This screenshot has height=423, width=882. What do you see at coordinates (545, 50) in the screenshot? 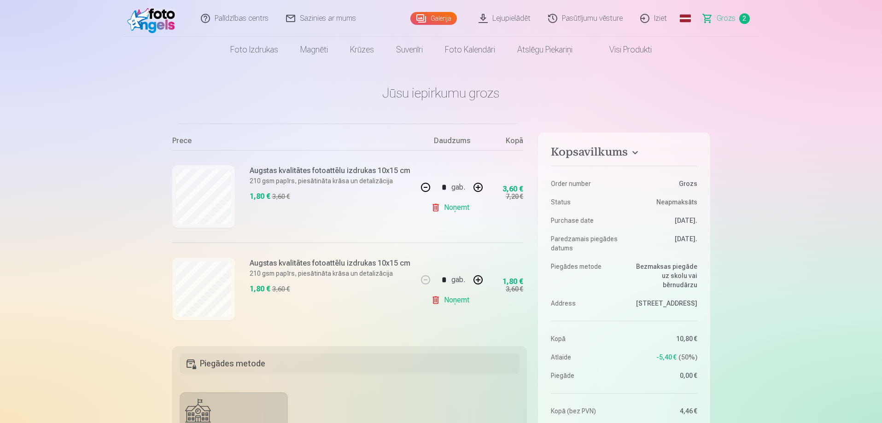
I see `a: Atslēgu piekariņi` at bounding box center [545, 50].